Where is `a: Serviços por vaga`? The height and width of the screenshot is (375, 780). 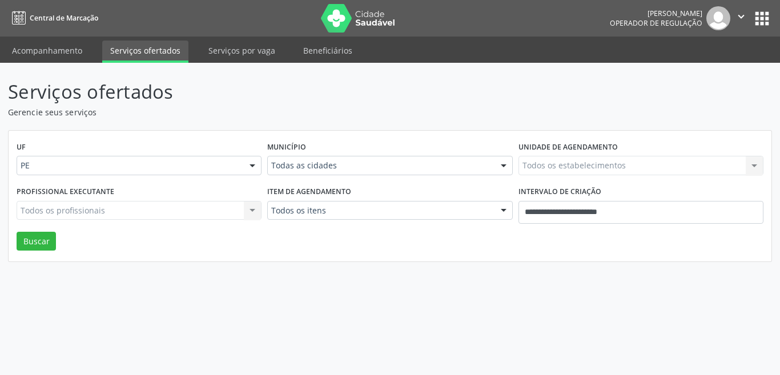 a: Serviços por vaga is located at coordinates (242, 50).